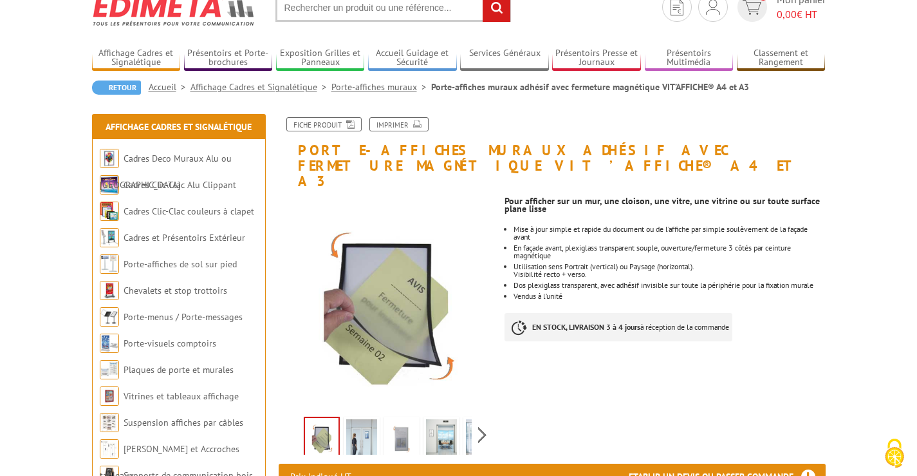 Image resolution: width=917 pixels, height=476 pixels. What do you see at coordinates (109, 317) in the screenshot?
I see `img: Porte-menus / Porte-messages` at bounding box center [109, 317].